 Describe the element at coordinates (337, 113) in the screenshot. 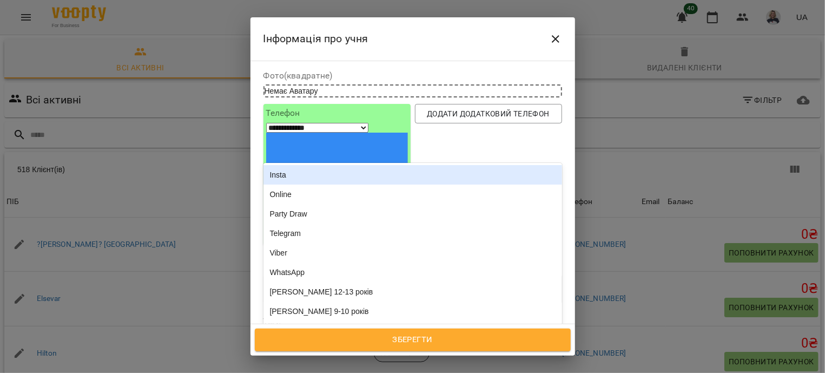

I see `label: Телефон` at that location.